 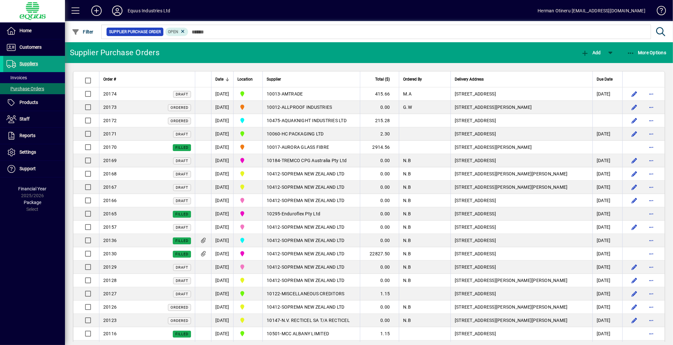 What do you see at coordinates (248, 254) in the screenshot?
I see `span: 2N NORTHERN` at bounding box center [248, 254].